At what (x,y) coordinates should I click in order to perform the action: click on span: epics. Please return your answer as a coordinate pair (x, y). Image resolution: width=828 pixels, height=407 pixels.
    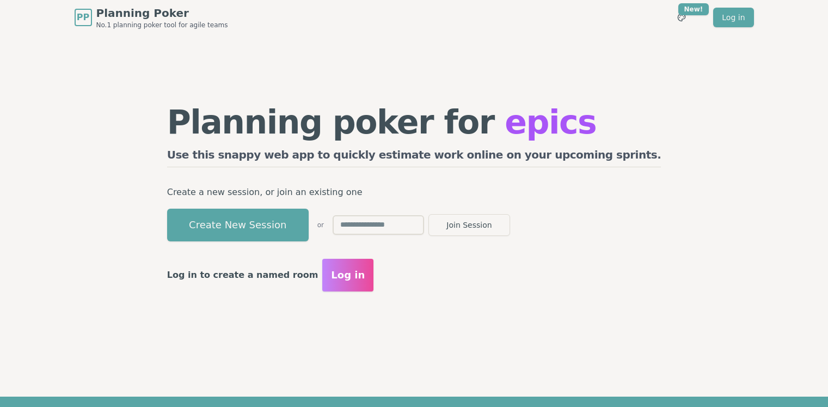
    Looking at the image, I should click on (550, 122).